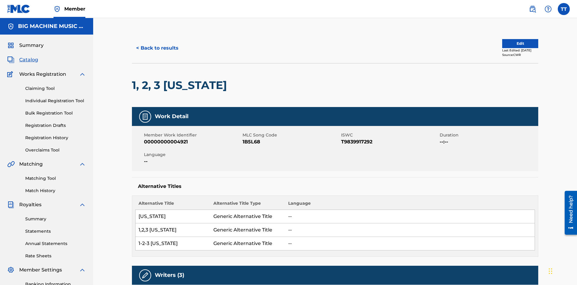  What do you see at coordinates (145, 117) in the screenshot?
I see `img: Work Detail` at bounding box center [145, 117].